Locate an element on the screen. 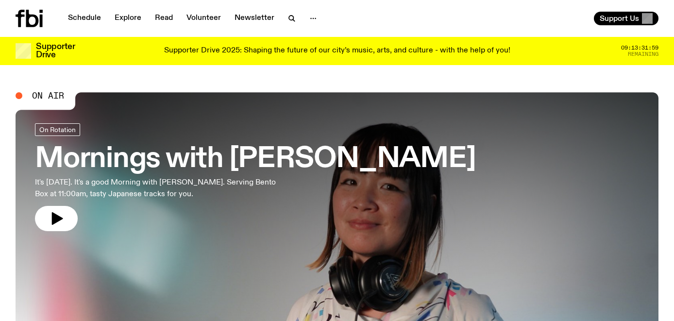 The width and height of the screenshot is (674, 321). button: Support Us is located at coordinates (626, 18).